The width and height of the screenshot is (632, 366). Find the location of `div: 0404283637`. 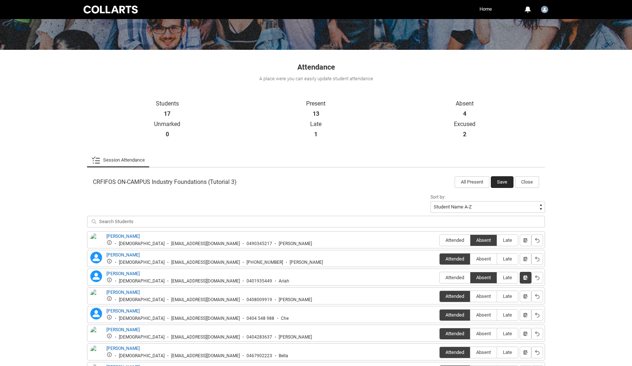

div: 0404283637 is located at coordinates (260, 337).